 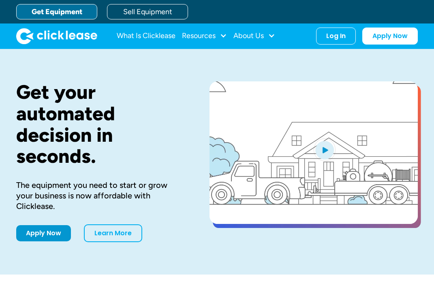 What do you see at coordinates (204, 36) in the screenshot?
I see `div: Resources` at bounding box center [204, 36].